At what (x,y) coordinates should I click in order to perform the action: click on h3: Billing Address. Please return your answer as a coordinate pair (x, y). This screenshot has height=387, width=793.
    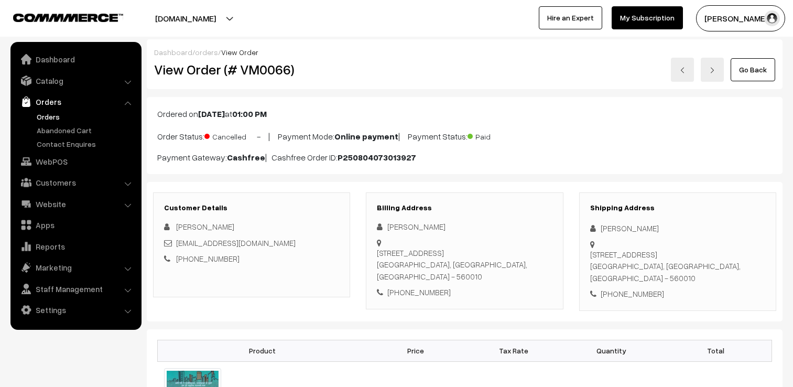
    Looking at the image, I should click on (465, 208).